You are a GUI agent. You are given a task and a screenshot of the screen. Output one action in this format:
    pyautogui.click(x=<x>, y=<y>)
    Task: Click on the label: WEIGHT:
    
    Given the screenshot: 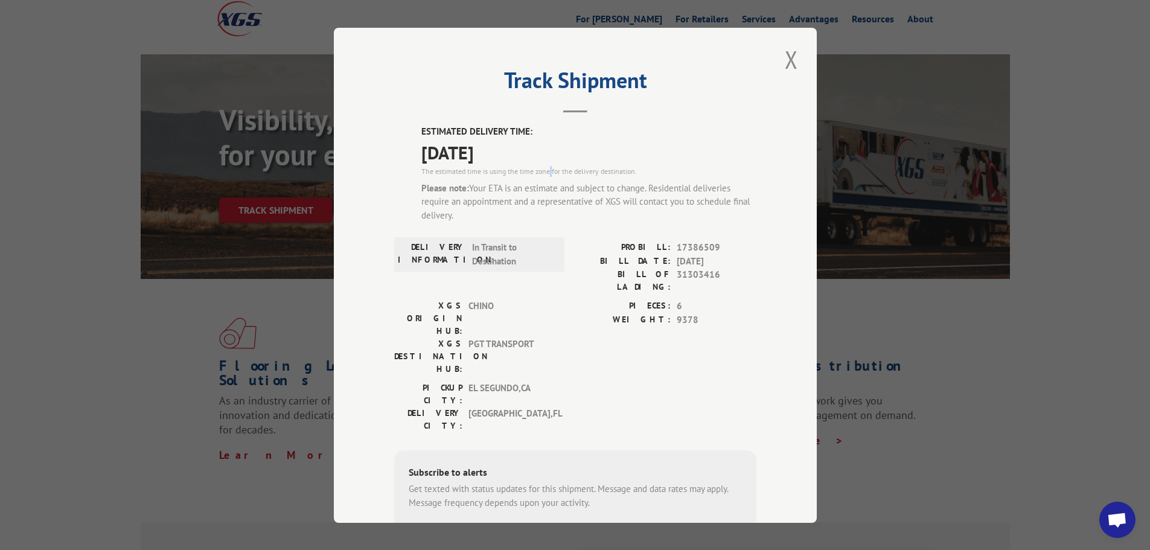 What is the action you would take?
    pyautogui.click(x=623, y=319)
    